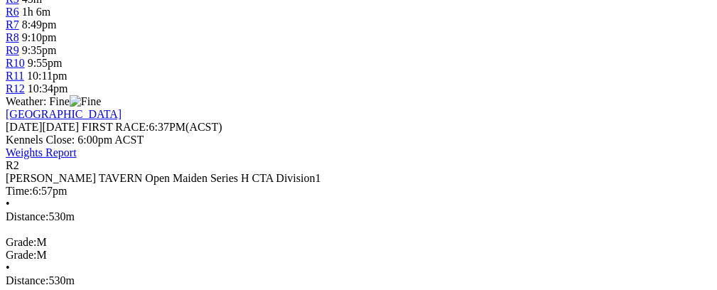 This screenshot has width=717, height=290. What do you see at coordinates (36, 11) in the screenshot?
I see `span: 1h 6m` at bounding box center [36, 11].